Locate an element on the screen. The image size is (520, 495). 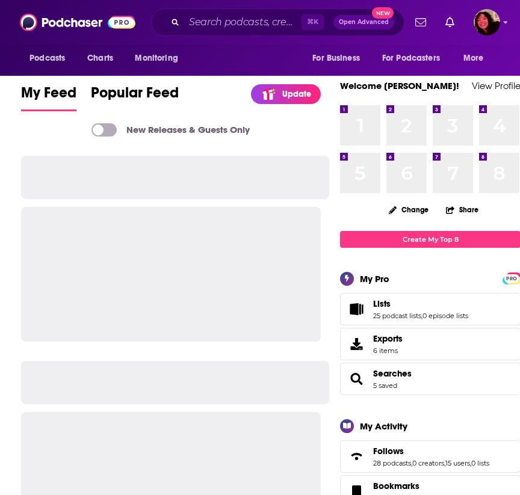
a: 0 lists is located at coordinates (480, 463).